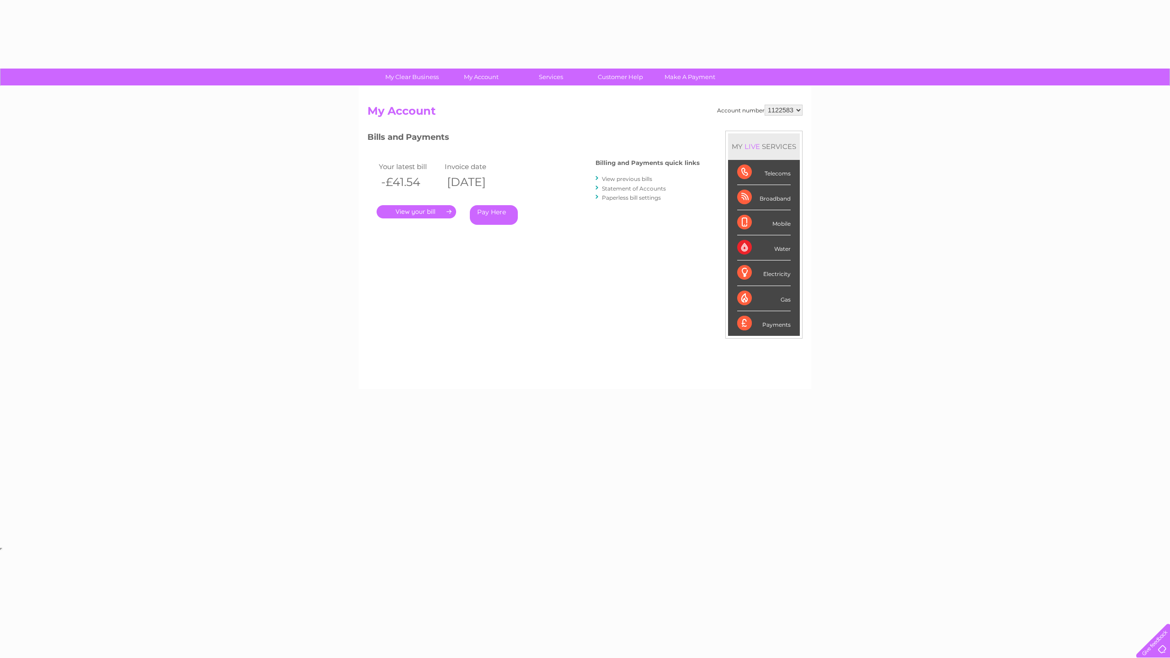 Image resolution: width=1170 pixels, height=658 pixels. What do you see at coordinates (690, 77) in the screenshot?
I see `a: Make A Payment` at bounding box center [690, 77].